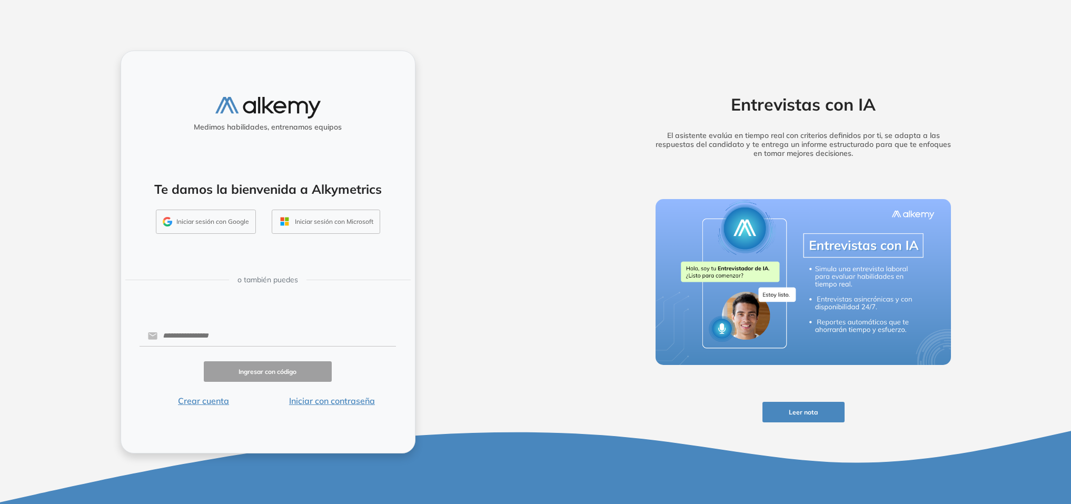 The image size is (1071, 504). Describe the element at coordinates (332, 401) in the screenshot. I see `button: Iniciar con contraseña` at that location.